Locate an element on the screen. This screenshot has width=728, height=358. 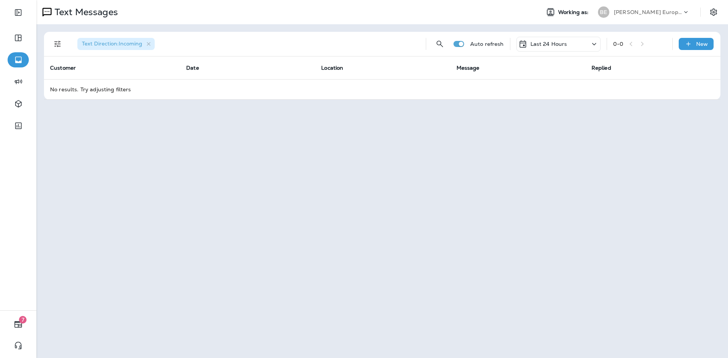
p: Auto refresh is located at coordinates (487, 44).